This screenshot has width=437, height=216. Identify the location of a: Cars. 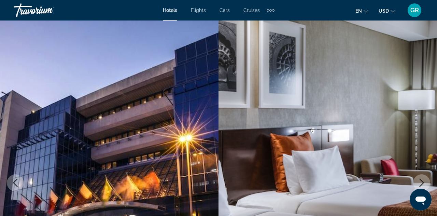
(225, 10).